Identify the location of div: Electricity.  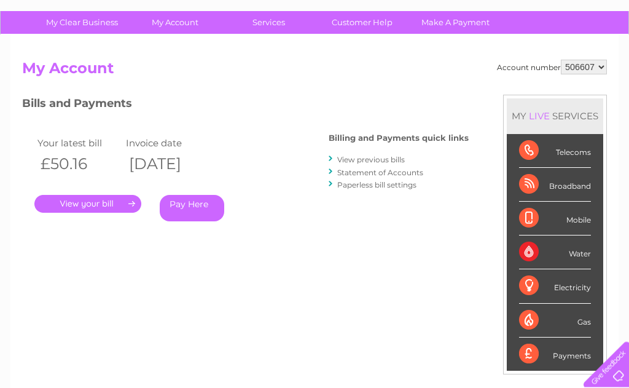
(555, 286).